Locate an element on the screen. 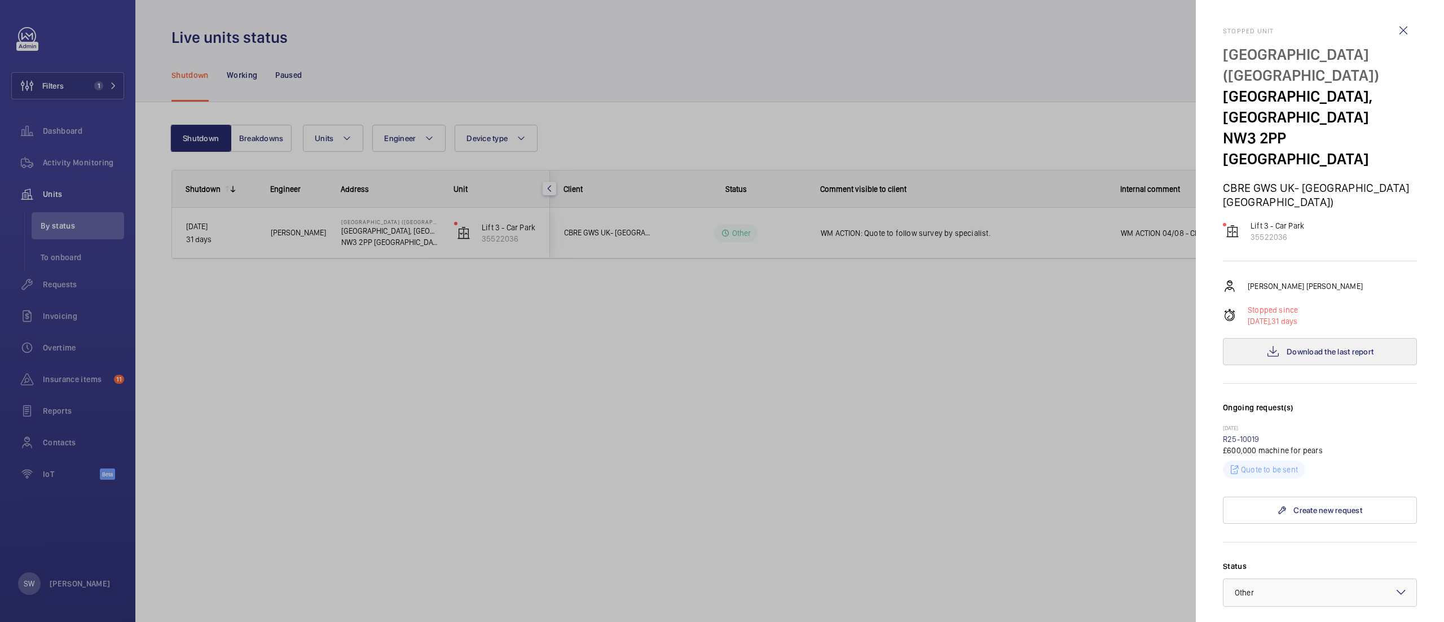 The image size is (1444, 622). label: Status is located at coordinates (1320, 566).